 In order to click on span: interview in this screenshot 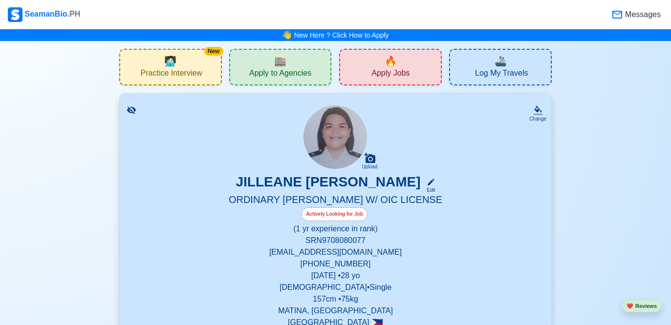, I will do `click(170, 61)`.